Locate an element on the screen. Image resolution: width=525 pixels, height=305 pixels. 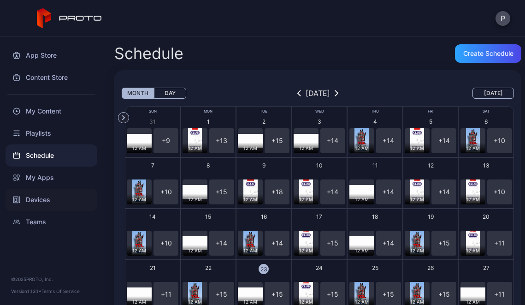
button: 1512 AM+14 is located at coordinates (208, 234).